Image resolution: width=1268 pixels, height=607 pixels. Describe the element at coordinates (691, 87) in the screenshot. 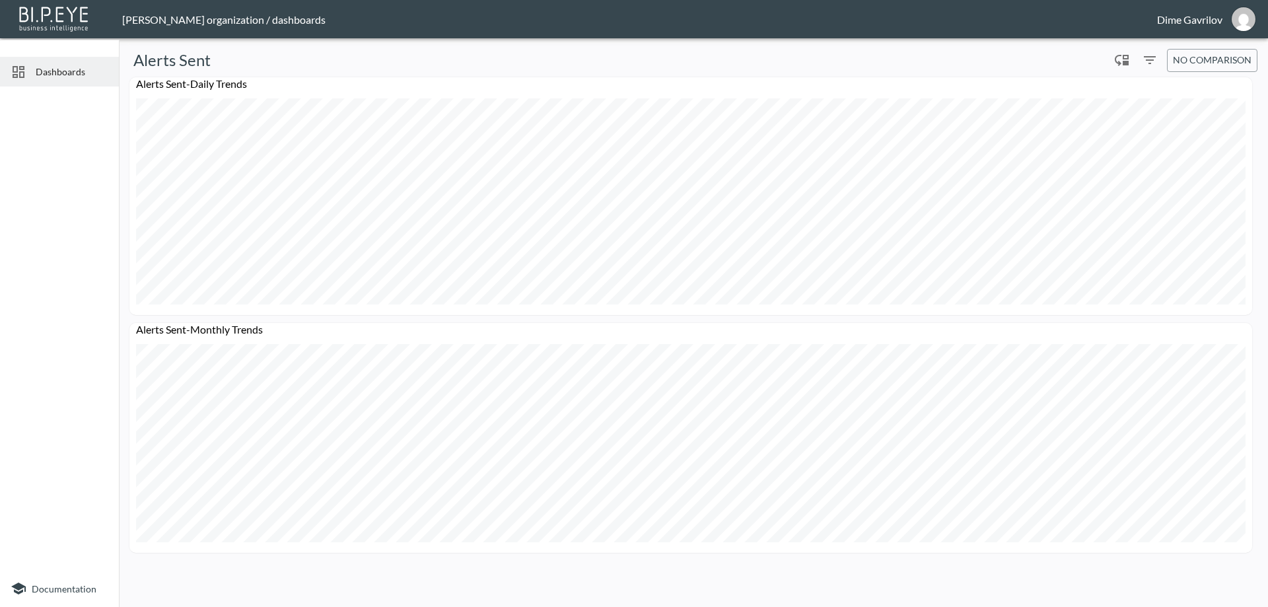

I see `div: Alerts Sent-Daily Trends` at that location.